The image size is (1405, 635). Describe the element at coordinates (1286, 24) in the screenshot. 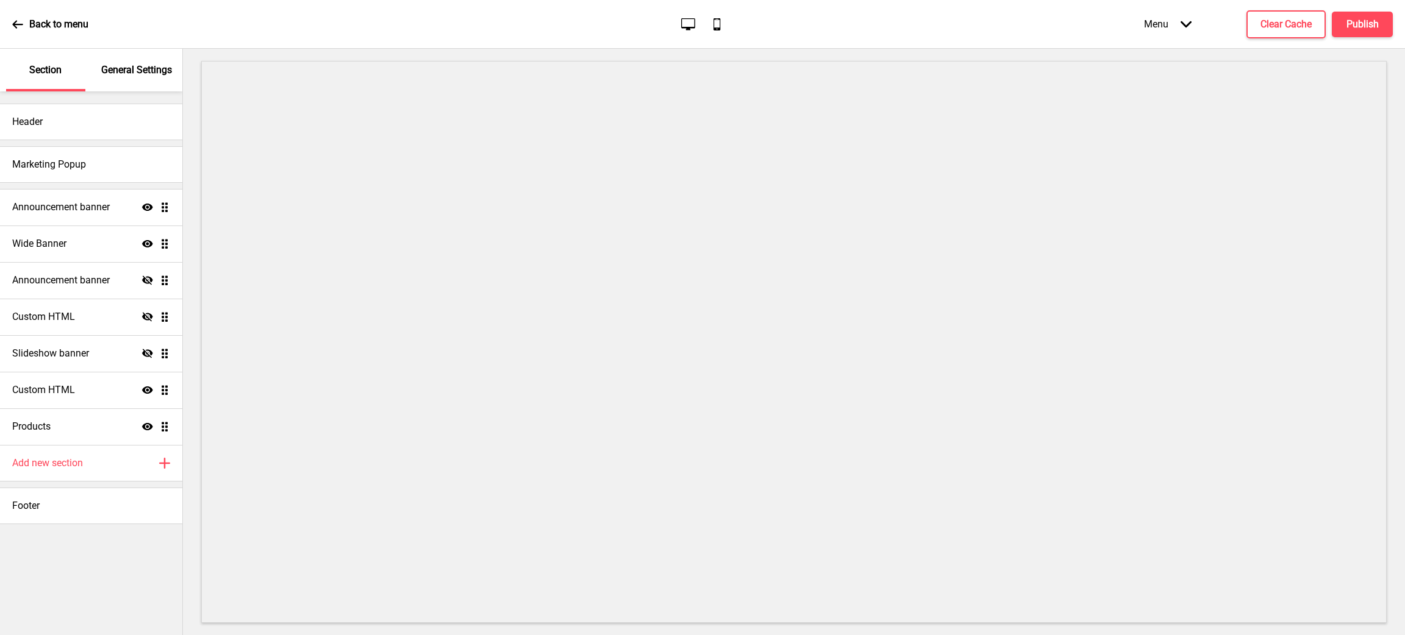

I see `button: Clear Cache` at that location.